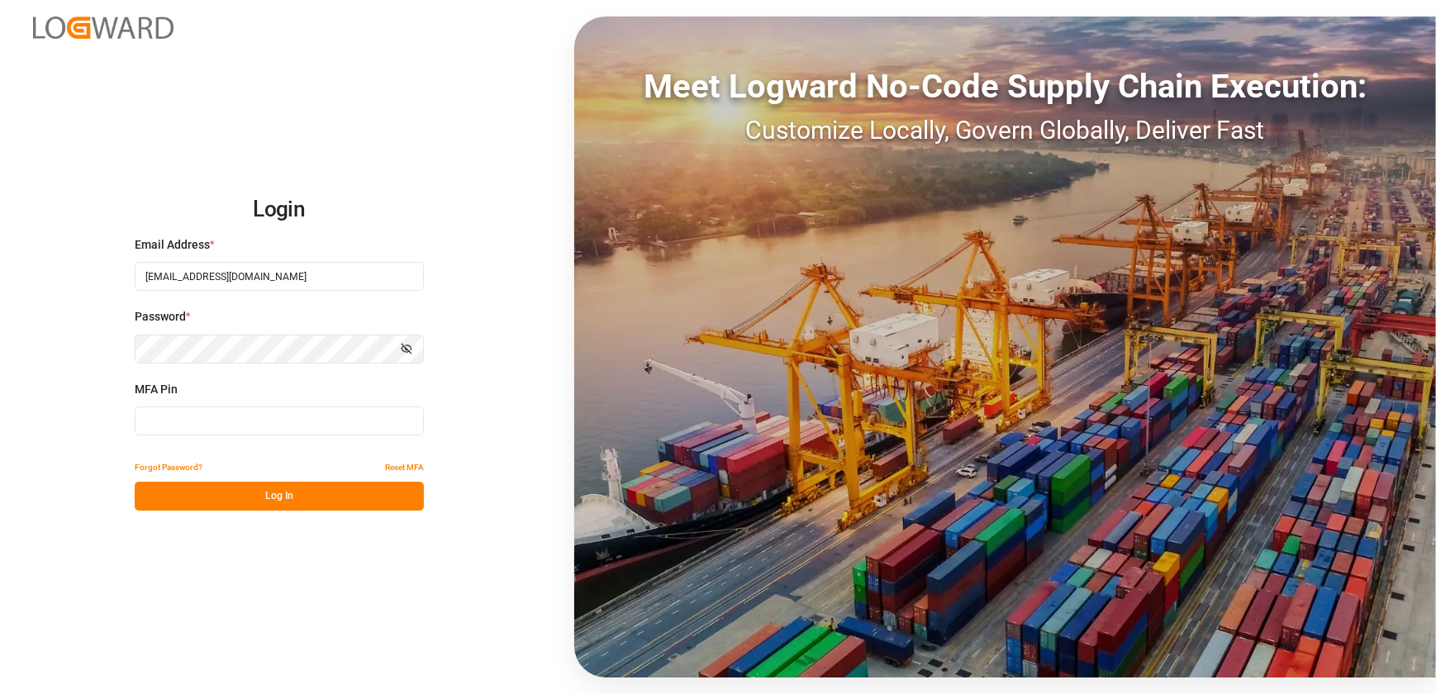  What do you see at coordinates (172, 245) in the screenshot?
I see `span: Email Address` at bounding box center [172, 245].